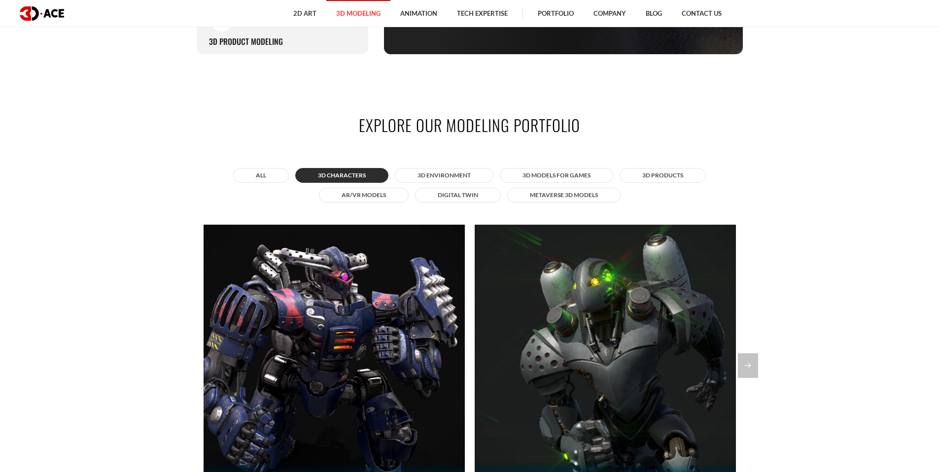 The width and height of the screenshot is (939, 472). Describe the element at coordinates (564, 195) in the screenshot. I see `button: Metaverse 3D Models` at that location.